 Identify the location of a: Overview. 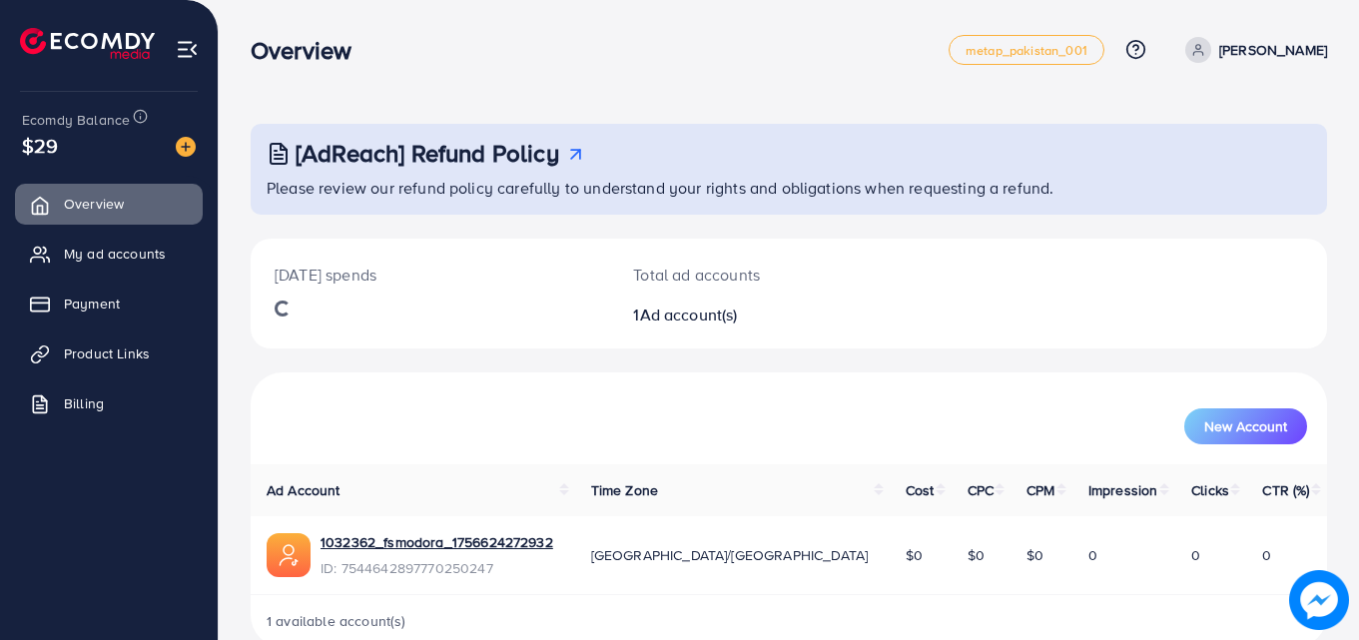
(109, 204).